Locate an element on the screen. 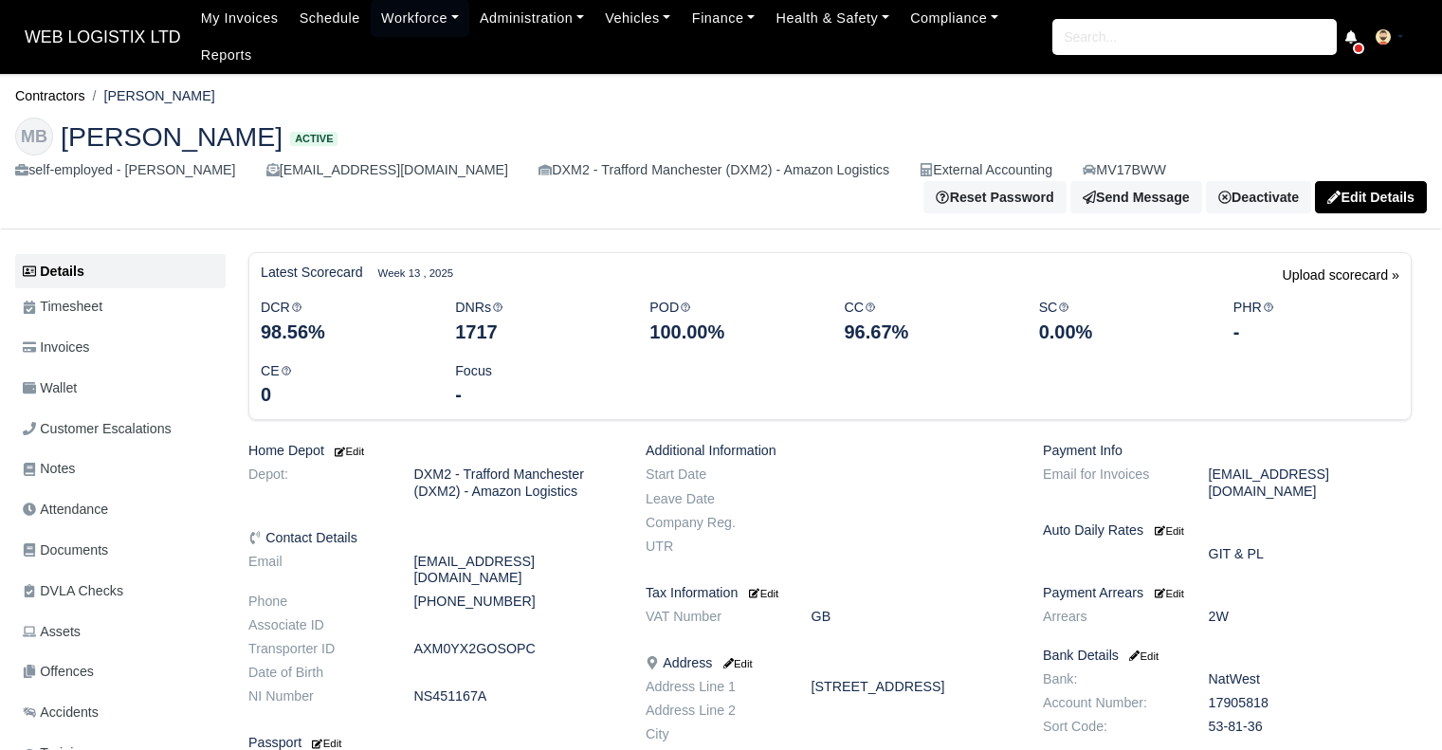 The width and height of the screenshot is (1442, 750). dd: 17905818 is located at coordinates (1310, 703).